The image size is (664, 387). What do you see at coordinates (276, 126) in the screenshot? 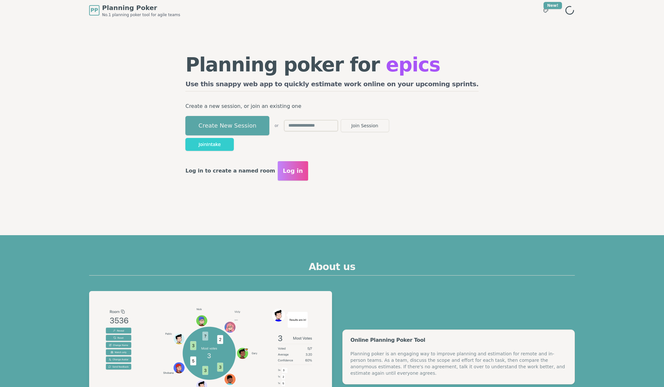
I see `span: or` at bounding box center [276, 126].